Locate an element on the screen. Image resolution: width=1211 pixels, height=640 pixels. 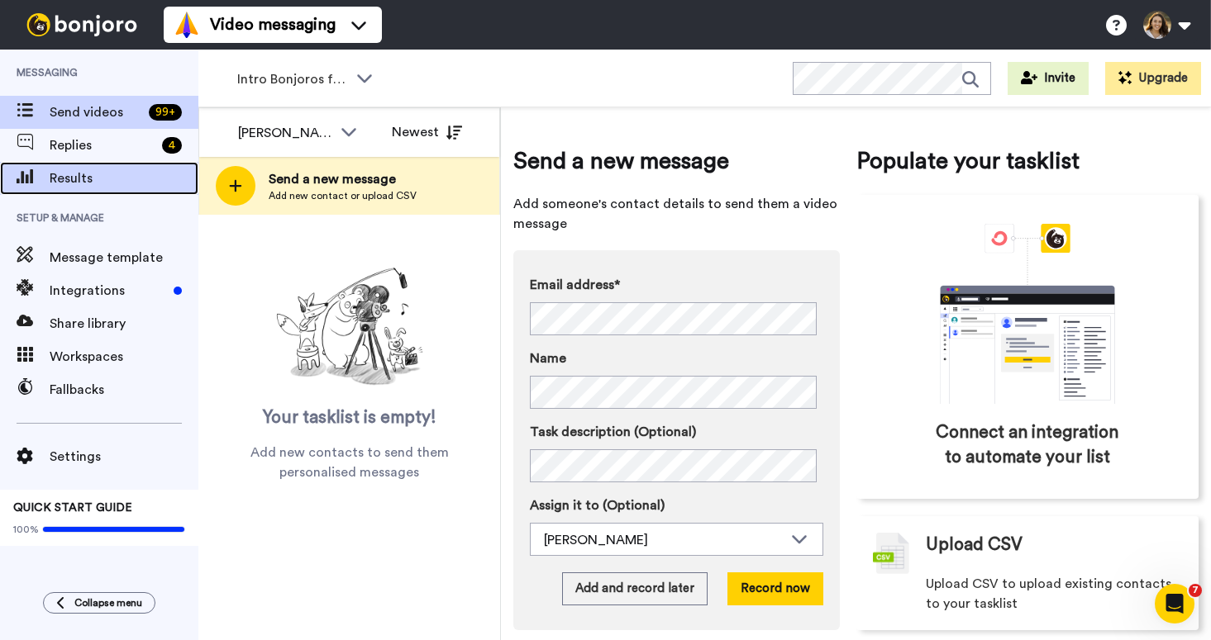
label: Task description (Optional) is located at coordinates (676, 432).